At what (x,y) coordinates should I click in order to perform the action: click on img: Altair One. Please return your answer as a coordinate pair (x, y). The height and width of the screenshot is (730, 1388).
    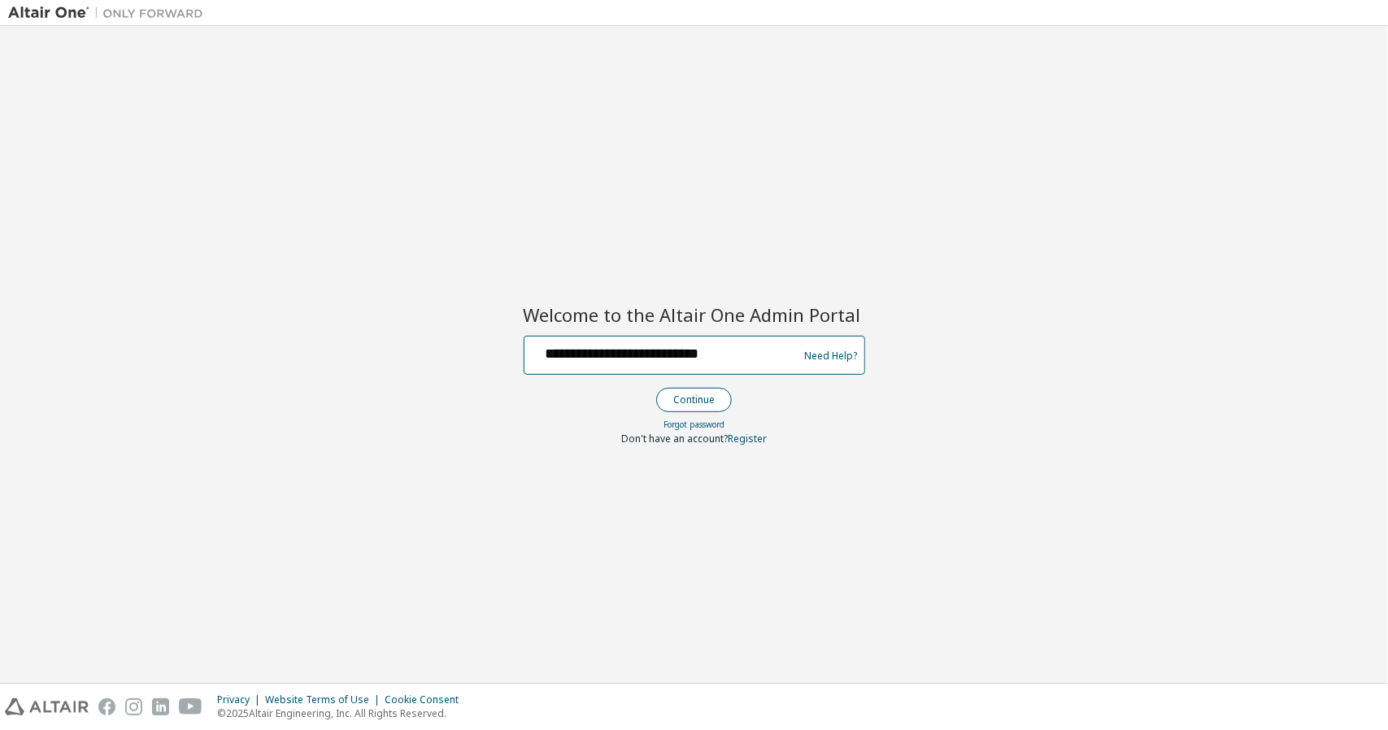
    Looking at the image, I should click on (110, 13).